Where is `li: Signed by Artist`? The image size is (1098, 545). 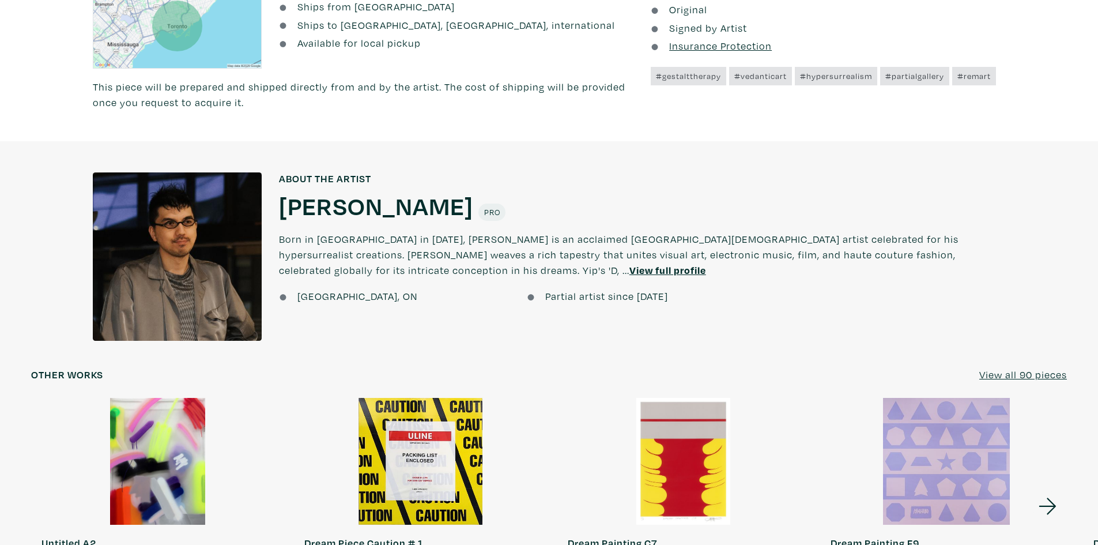
li: Signed by Artist is located at coordinates (828, 28).